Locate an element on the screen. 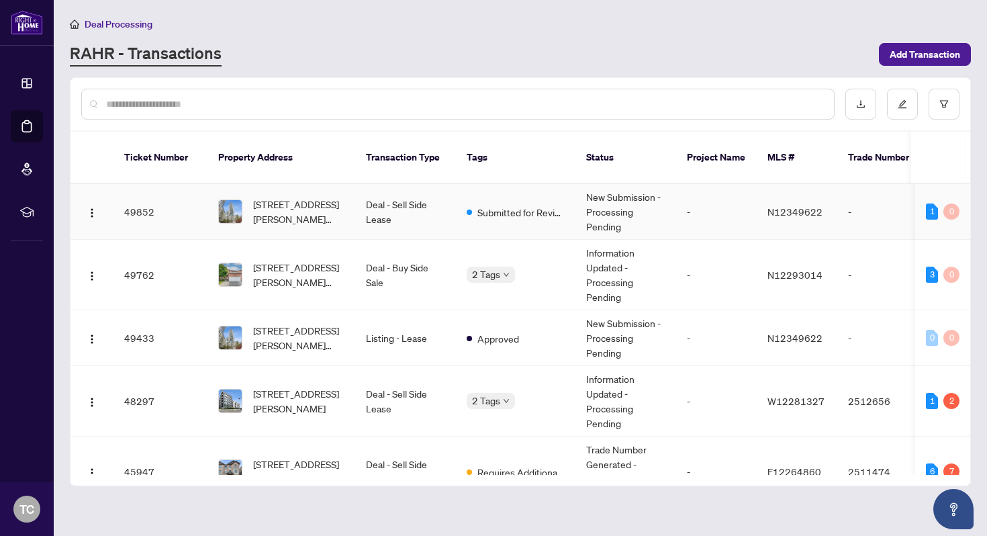 The width and height of the screenshot is (987, 536). button: Add Transaction is located at coordinates (925, 54).